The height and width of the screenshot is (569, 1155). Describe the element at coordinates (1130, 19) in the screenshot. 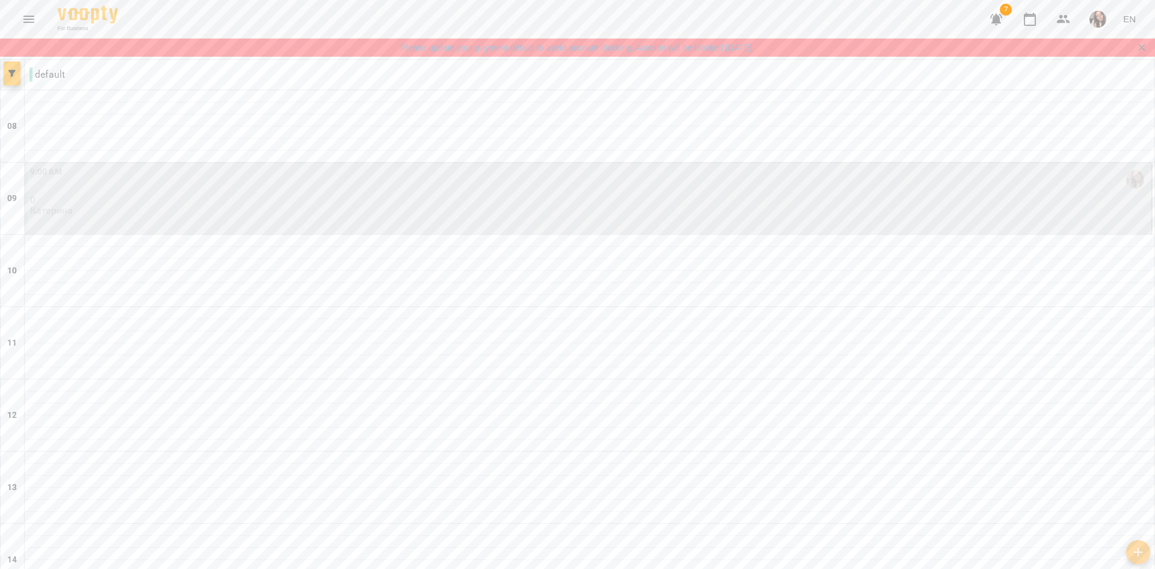

I see `span: EN` at that location.